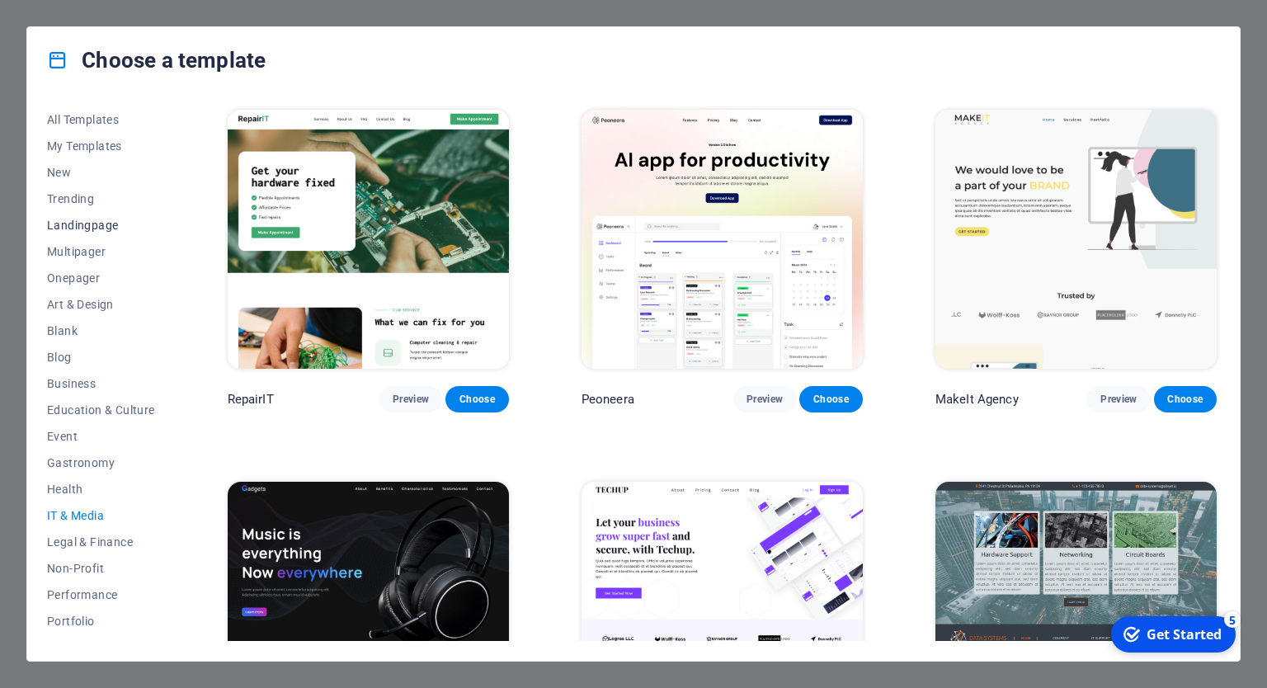 Image resolution: width=1267 pixels, height=688 pixels. Describe the element at coordinates (101, 516) in the screenshot. I see `button: IT & Media` at that location.